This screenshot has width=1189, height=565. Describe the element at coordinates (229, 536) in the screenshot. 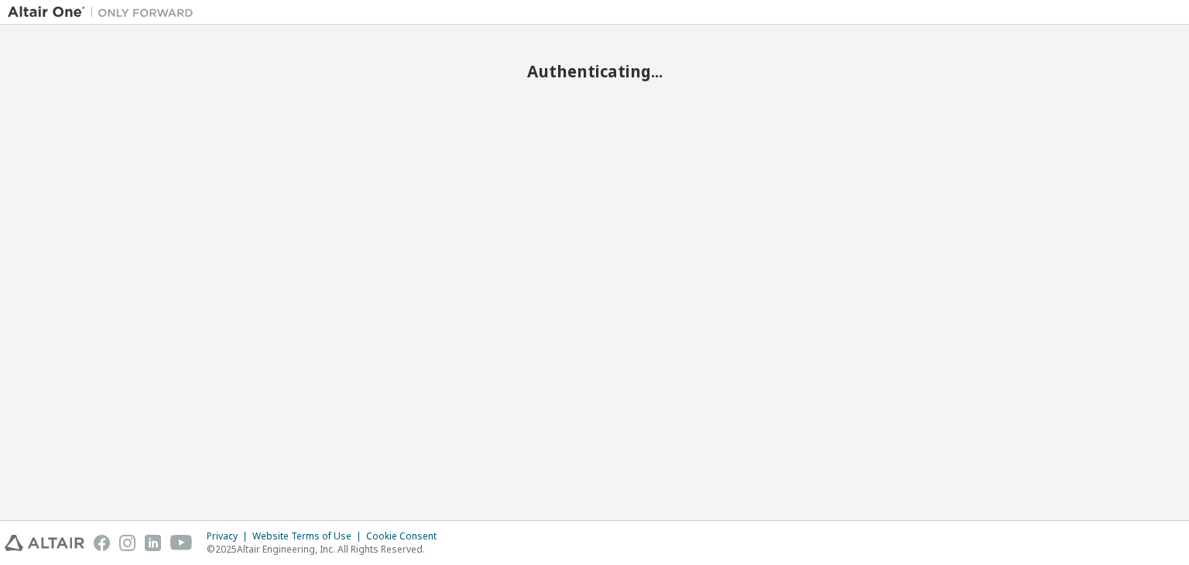

I see `div: Privacy` at that location.